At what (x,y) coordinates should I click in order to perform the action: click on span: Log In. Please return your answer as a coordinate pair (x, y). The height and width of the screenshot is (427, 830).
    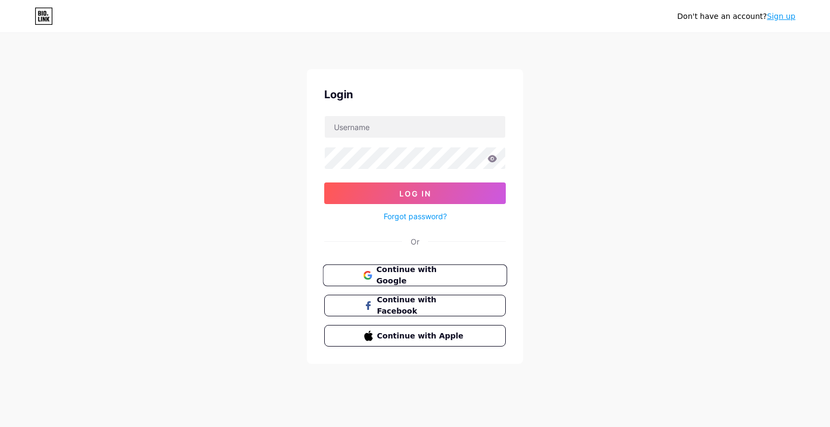
    Looking at the image, I should click on (415, 193).